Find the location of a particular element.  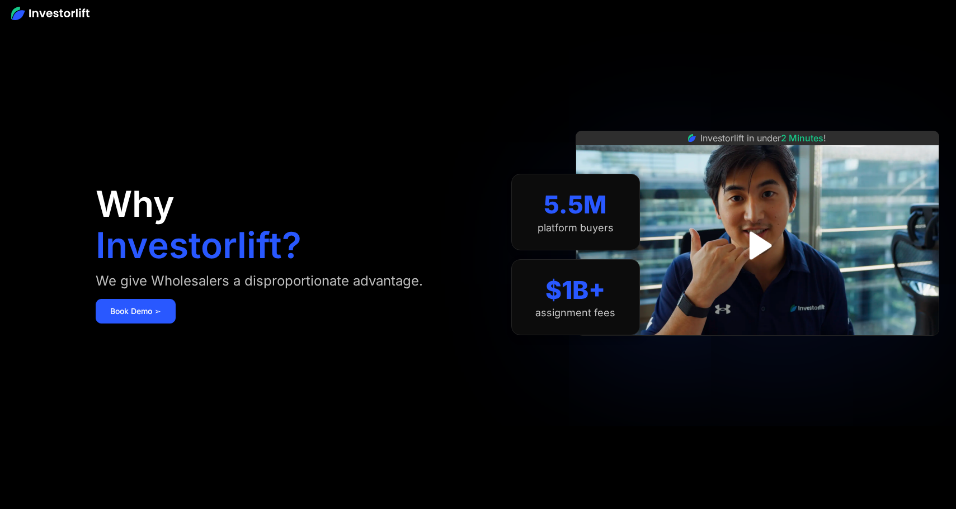

h1: Investorlift? is located at coordinates (198, 245).